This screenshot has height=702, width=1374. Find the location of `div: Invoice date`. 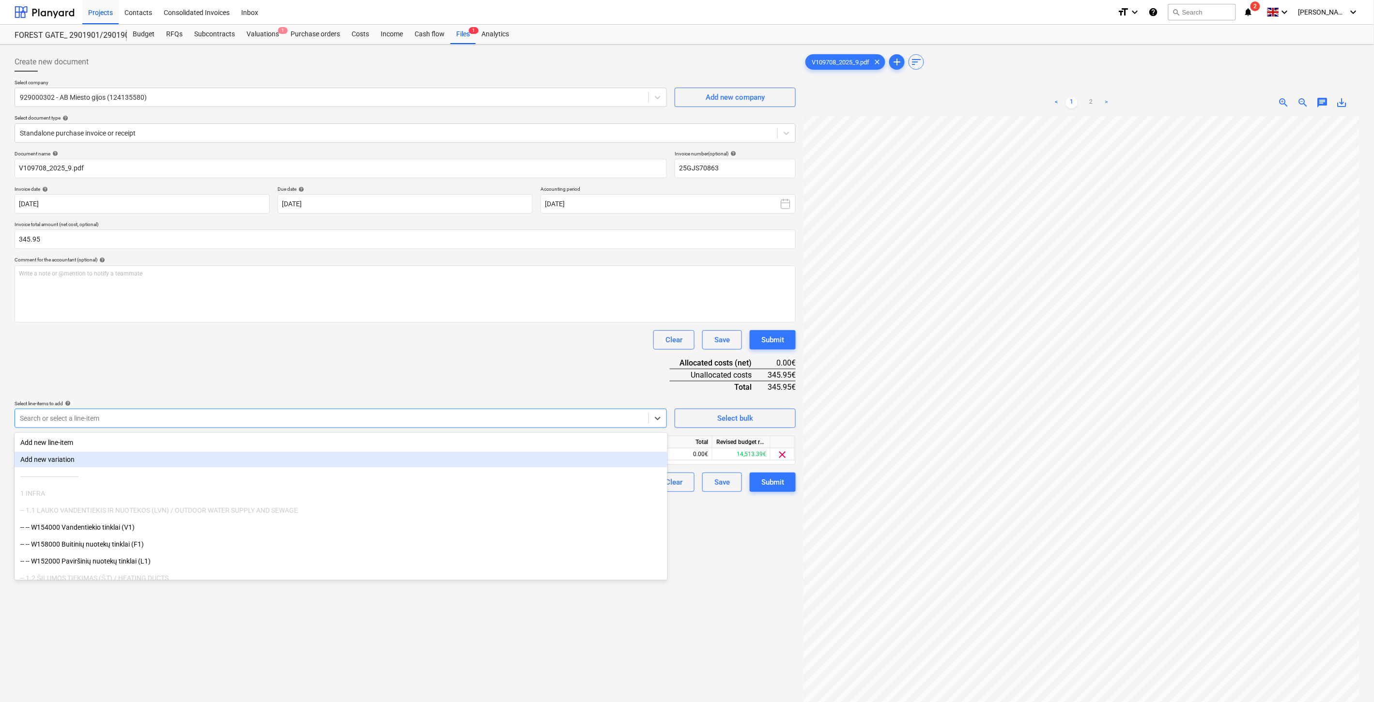

div: Invoice date is located at coordinates (142, 189).